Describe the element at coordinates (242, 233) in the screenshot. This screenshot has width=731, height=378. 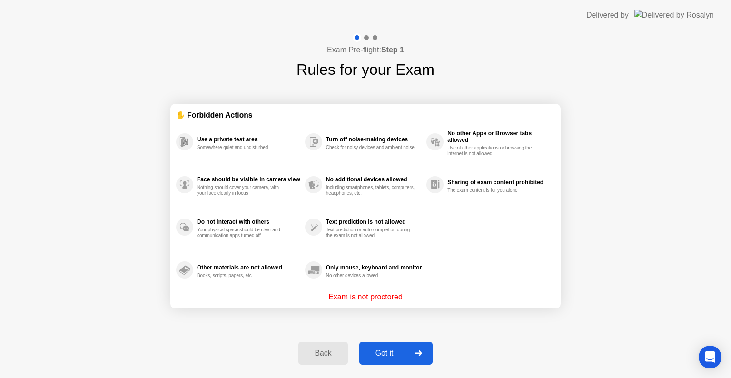
I see `div: Your physical space should be clear and communication apps turned off` at that location.